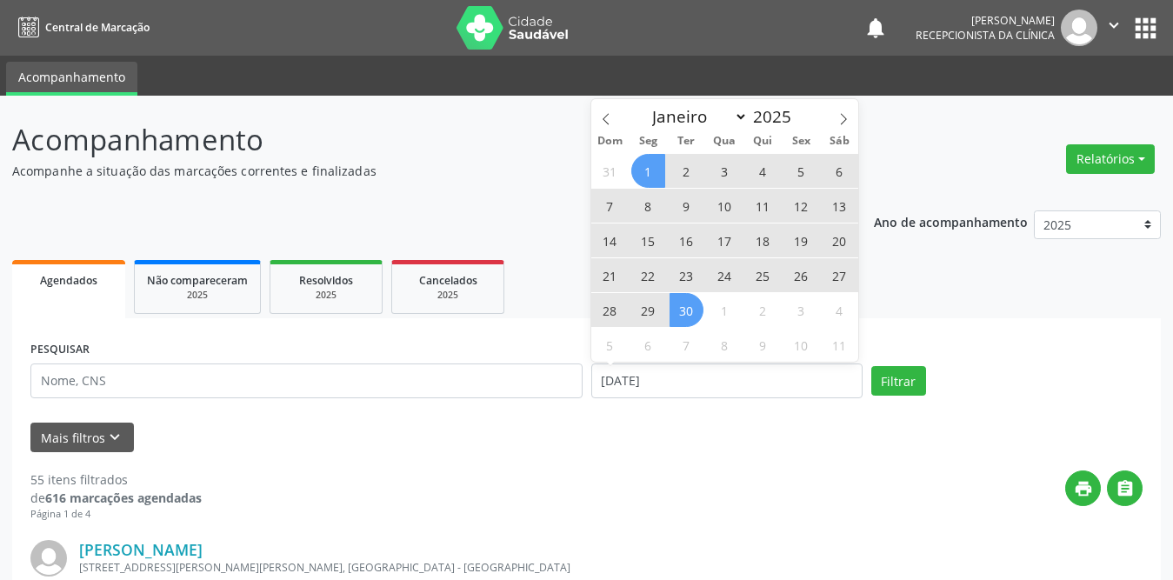 The image size is (1173, 580). Describe the element at coordinates (801, 170) in the screenshot. I see `span: Setembro 5, 2025` at that location.